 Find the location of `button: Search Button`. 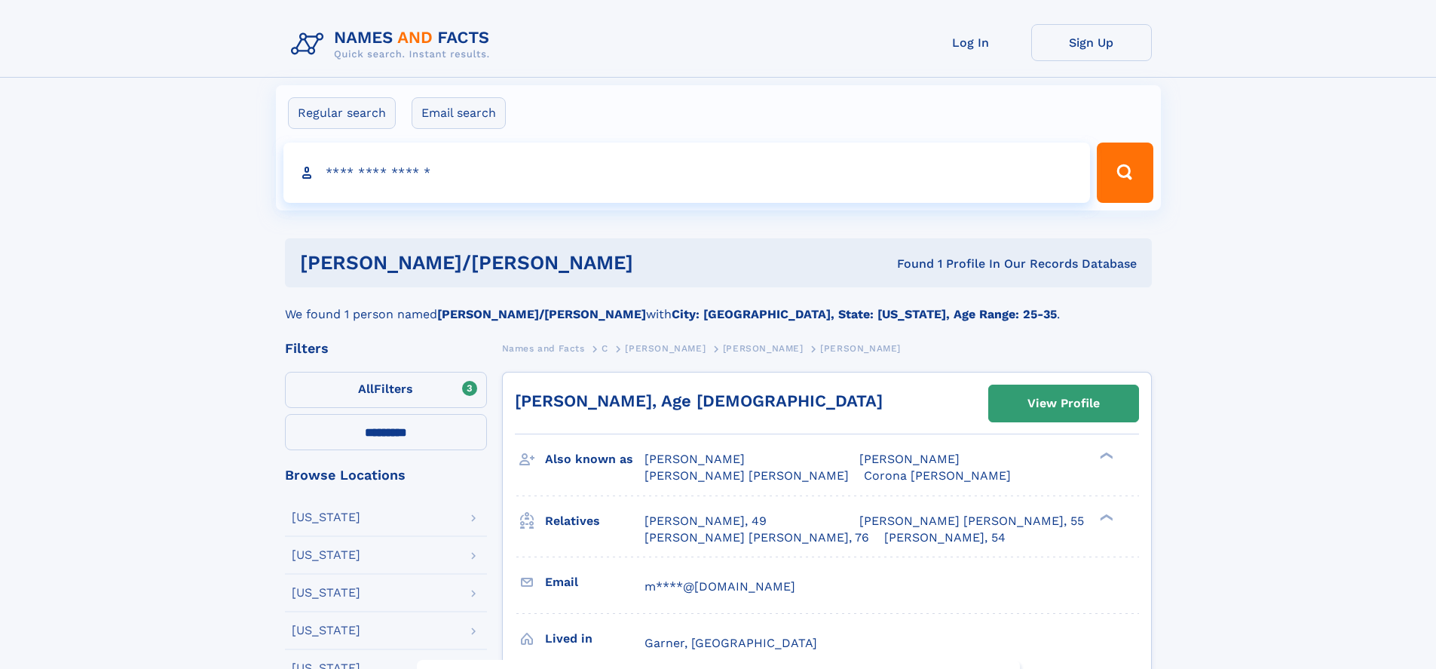

button: Search Button is located at coordinates (1125, 173).